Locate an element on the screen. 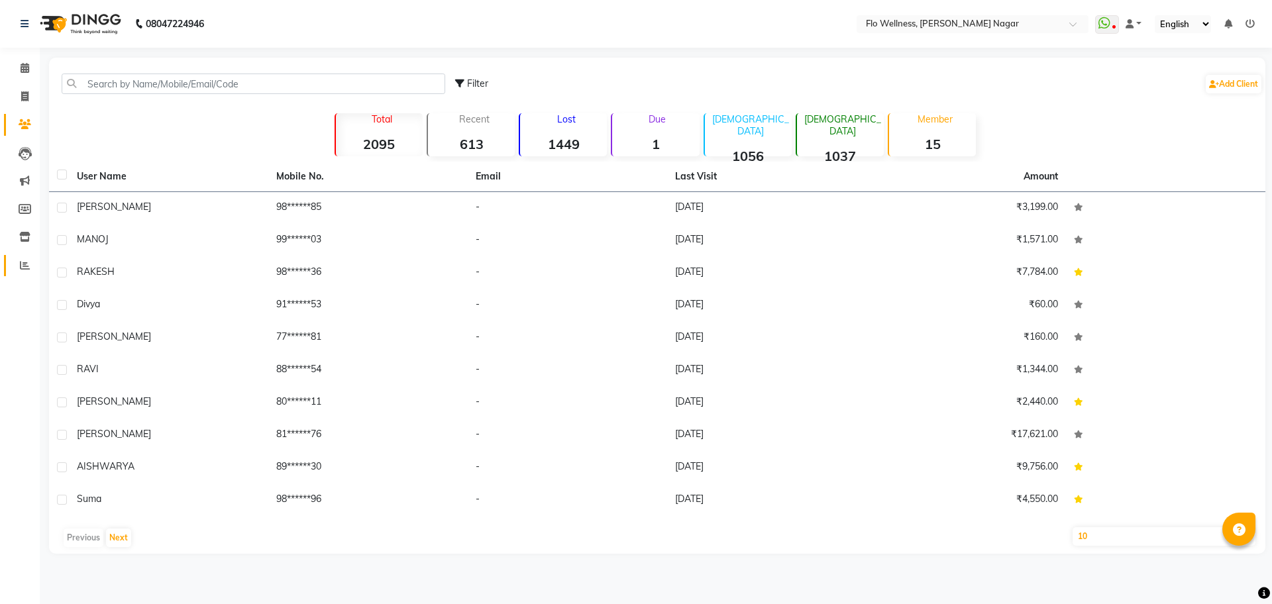 Image resolution: width=1272 pixels, height=604 pixels. td: ₹1,571.00 is located at coordinates (966, 240).